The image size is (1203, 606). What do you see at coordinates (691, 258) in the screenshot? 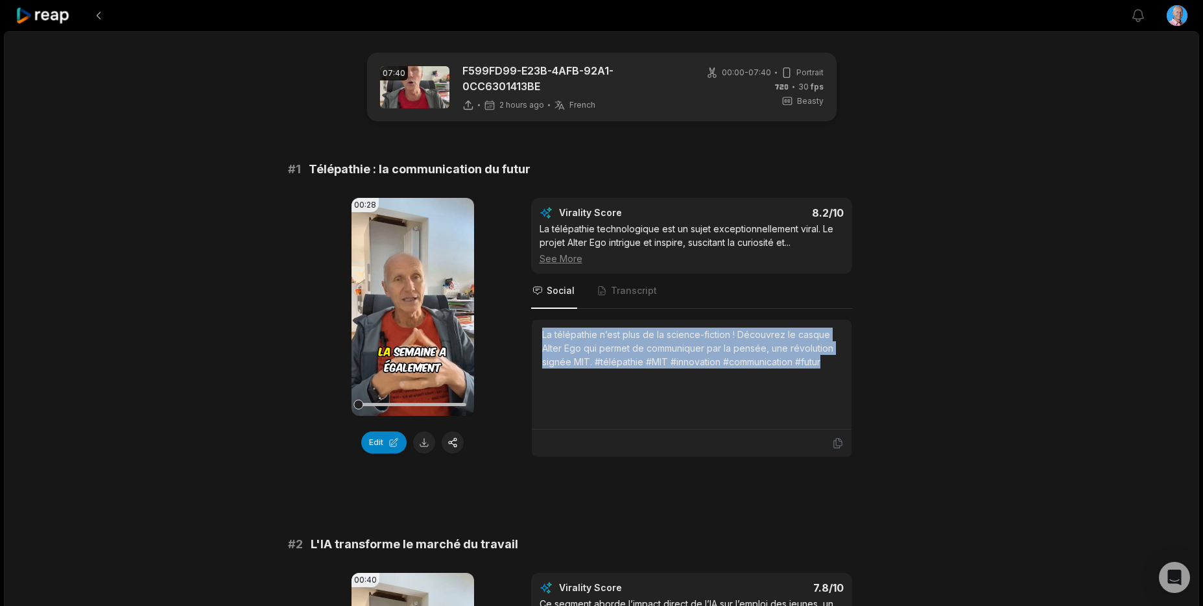
I see `div: See More` at bounding box center [691, 258].